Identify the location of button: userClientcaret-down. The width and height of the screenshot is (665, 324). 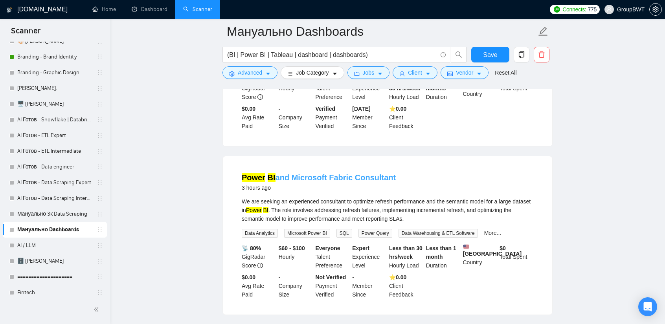
(415, 73).